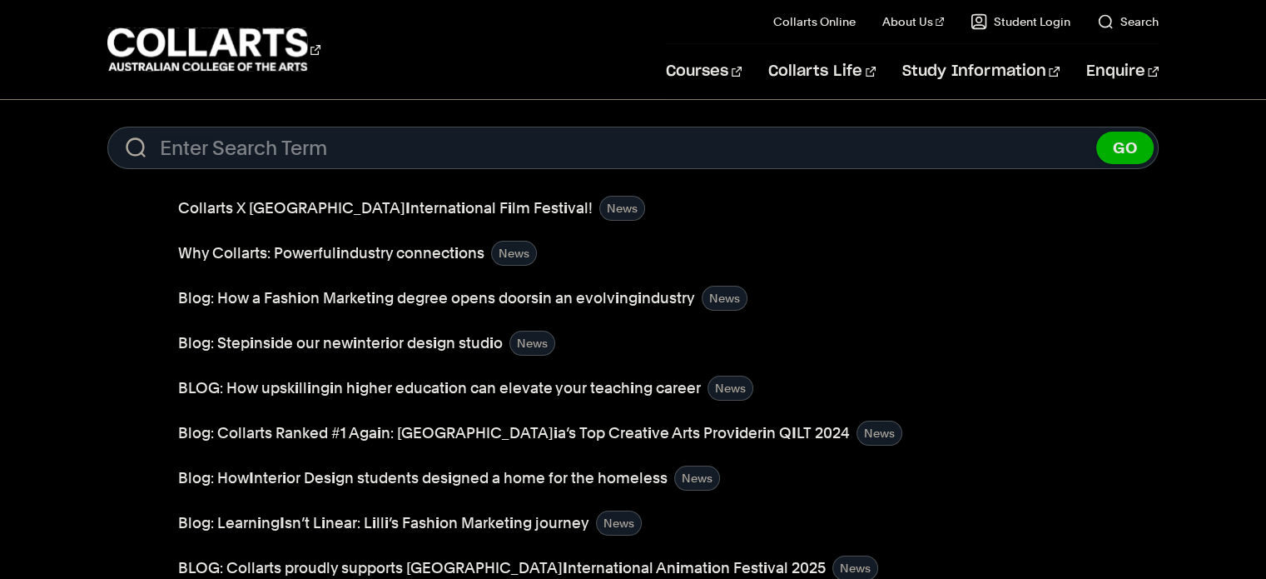 Image resolution: width=1266 pixels, height=579 pixels. Describe the element at coordinates (440, 388) in the screenshot. I see `a: BLOG: How upskillingin higher education can elevate your teaching career` at that location.